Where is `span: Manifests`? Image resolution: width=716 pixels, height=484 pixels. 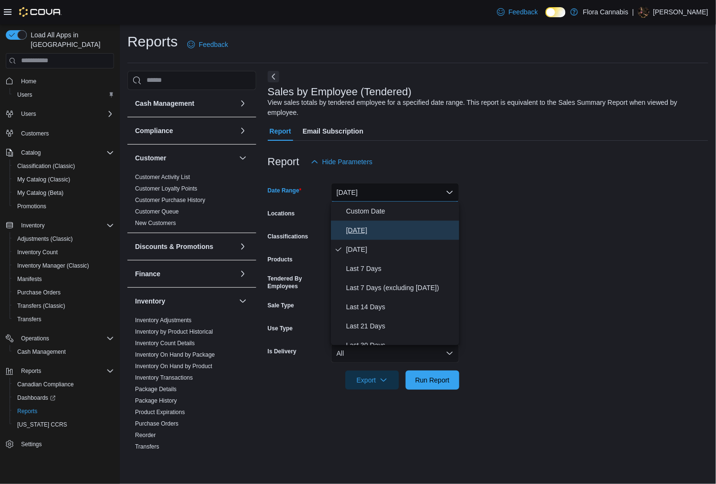 span: Manifests is located at coordinates (64, 279).